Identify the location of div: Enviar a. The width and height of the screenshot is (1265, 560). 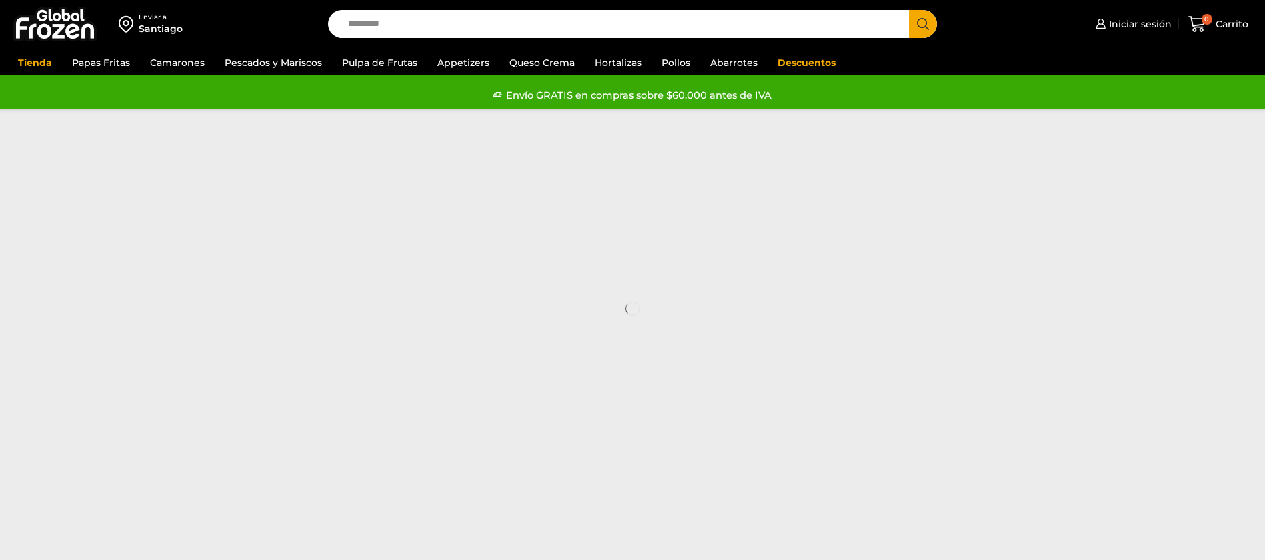
(161, 17).